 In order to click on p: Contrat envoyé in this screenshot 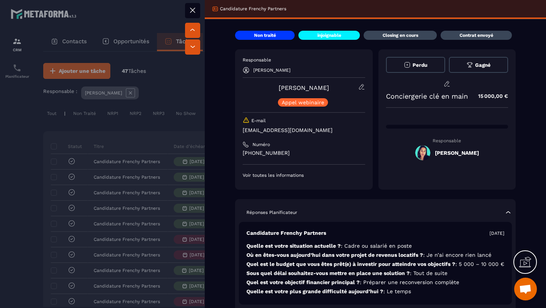, I will do `click(477, 35)`.